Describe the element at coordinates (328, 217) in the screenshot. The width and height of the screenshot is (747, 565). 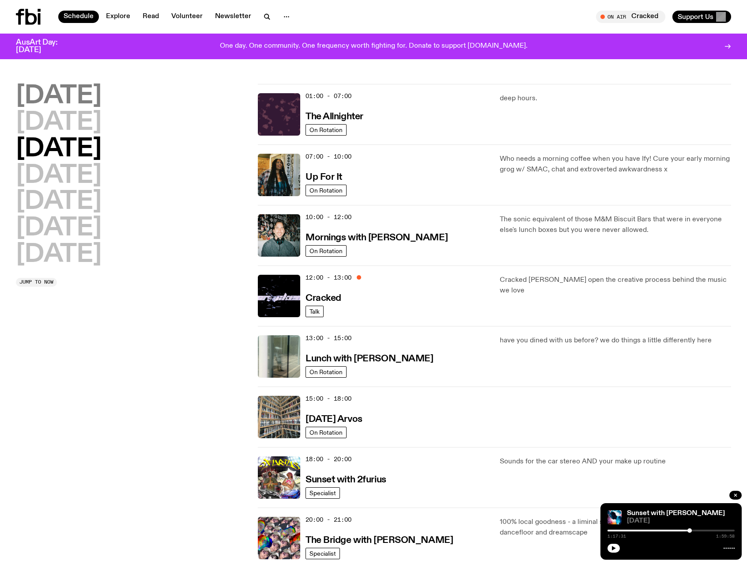
I see `span: 10:00 - 12:00` at that location.